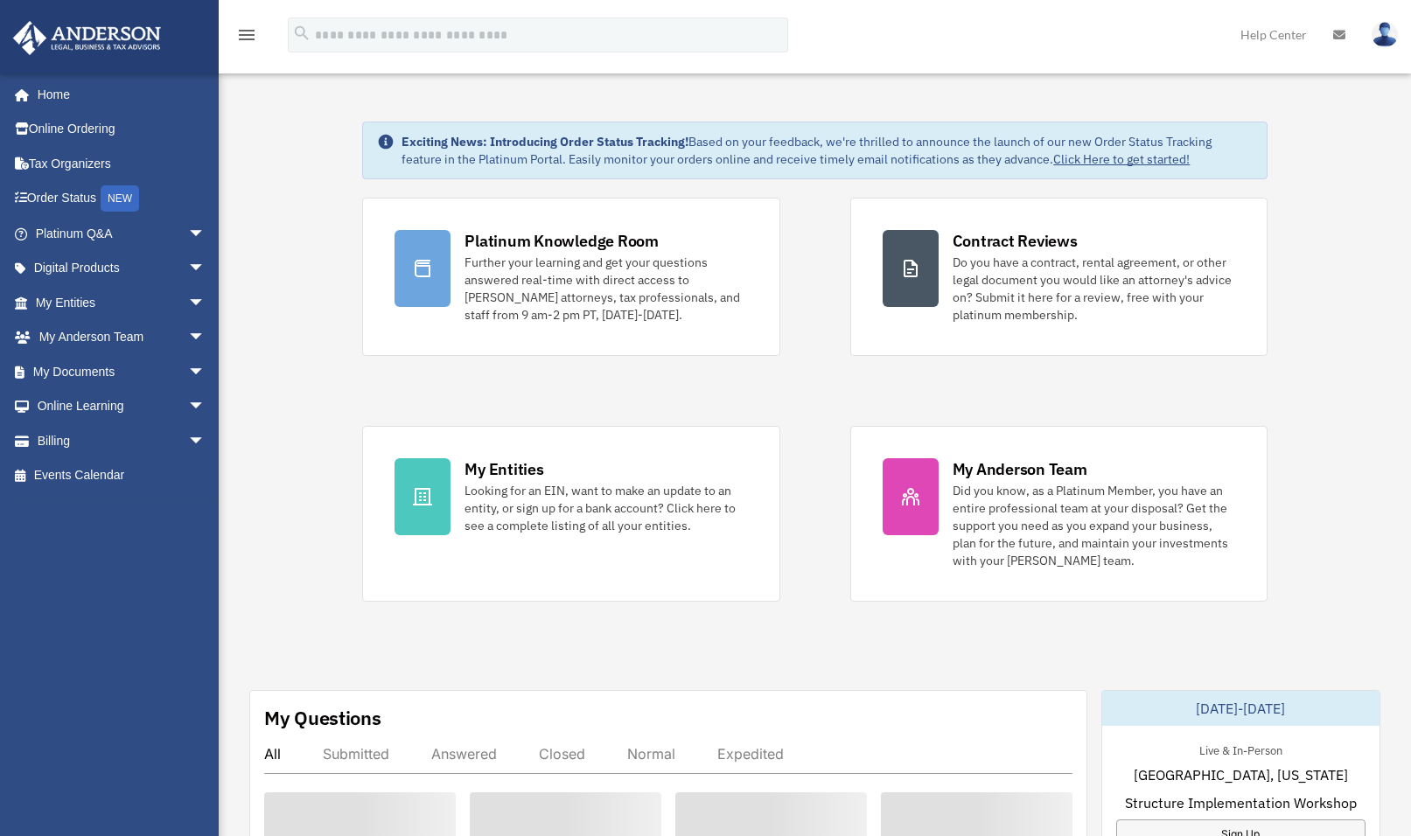 The height and width of the screenshot is (836, 1411). What do you see at coordinates (356, 754) in the screenshot?
I see `div: Submitted` at bounding box center [356, 754].